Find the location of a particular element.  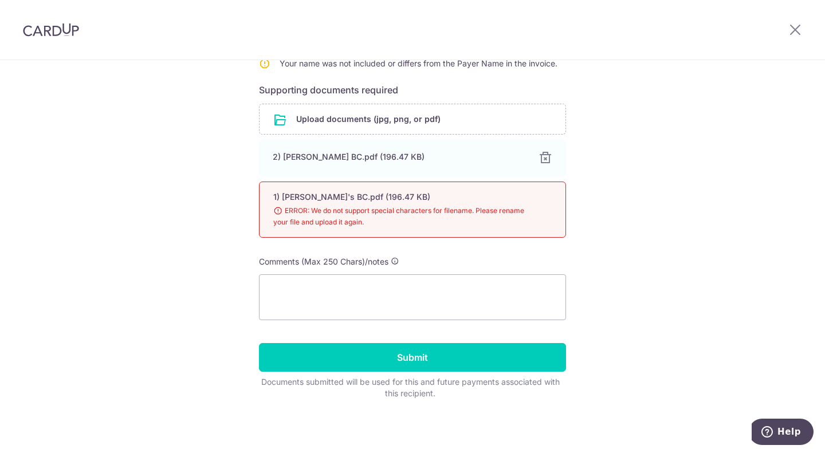

div: Documents submitted will be used for this and future payments associated with this recipient. is located at coordinates (410, 388).